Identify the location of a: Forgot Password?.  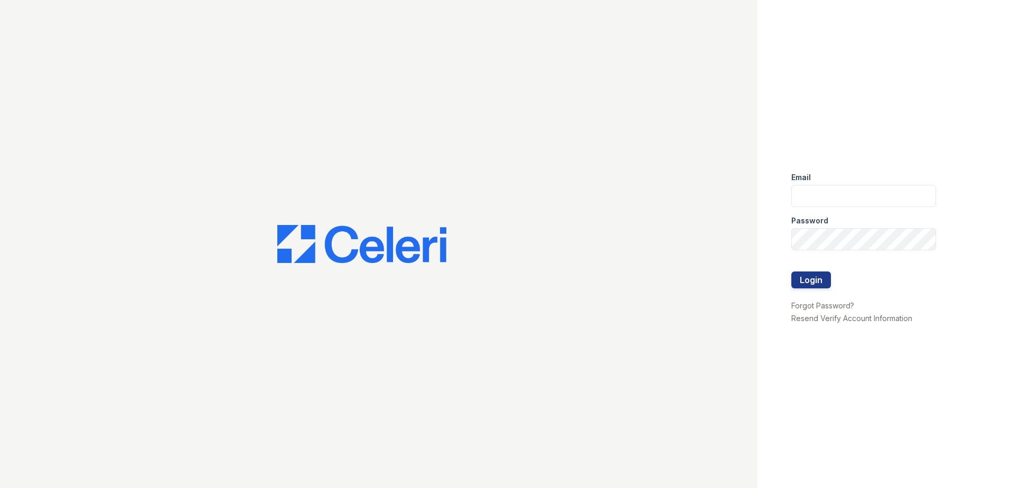
(822, 305).